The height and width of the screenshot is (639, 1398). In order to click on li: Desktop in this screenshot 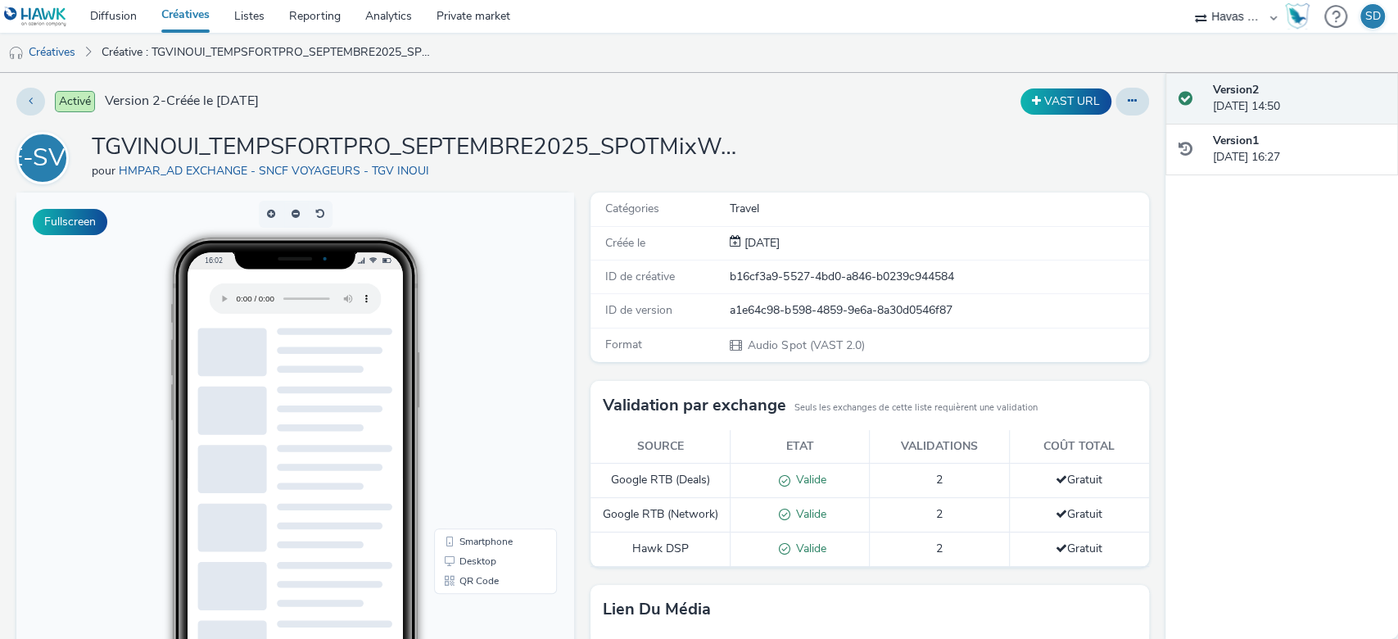, I will do `click(479, 368)`.